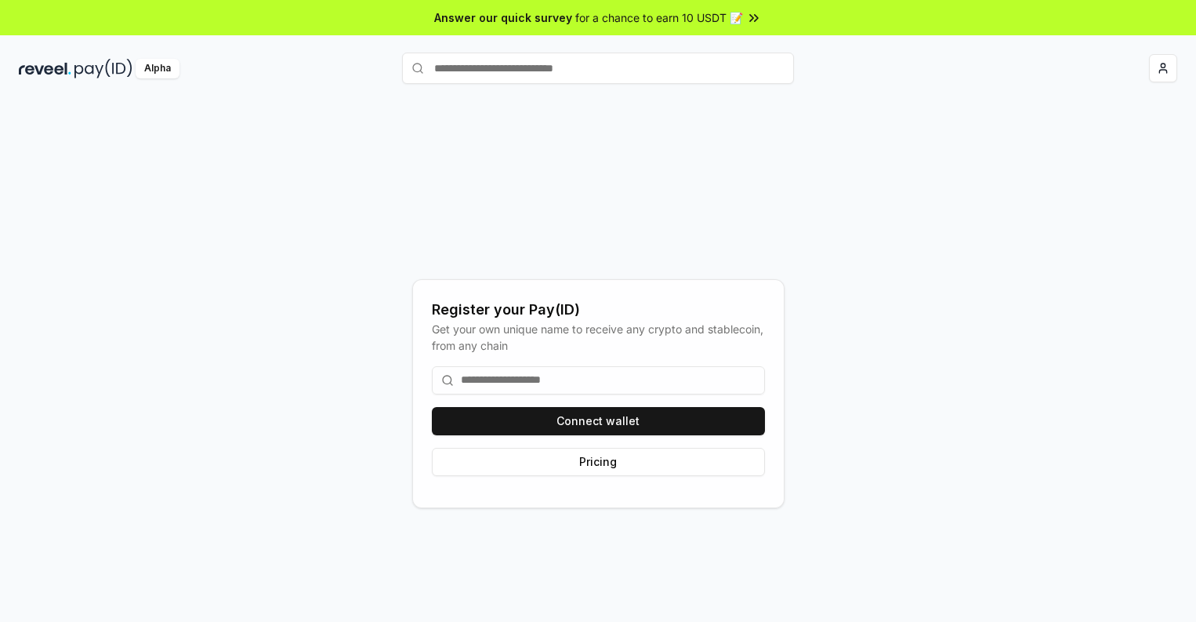 This screenshot has height=622, width=1196. Describe the element at coordinates (598, 310) in the screenshot. I see `div: Register your Pay(ID)` at that location.